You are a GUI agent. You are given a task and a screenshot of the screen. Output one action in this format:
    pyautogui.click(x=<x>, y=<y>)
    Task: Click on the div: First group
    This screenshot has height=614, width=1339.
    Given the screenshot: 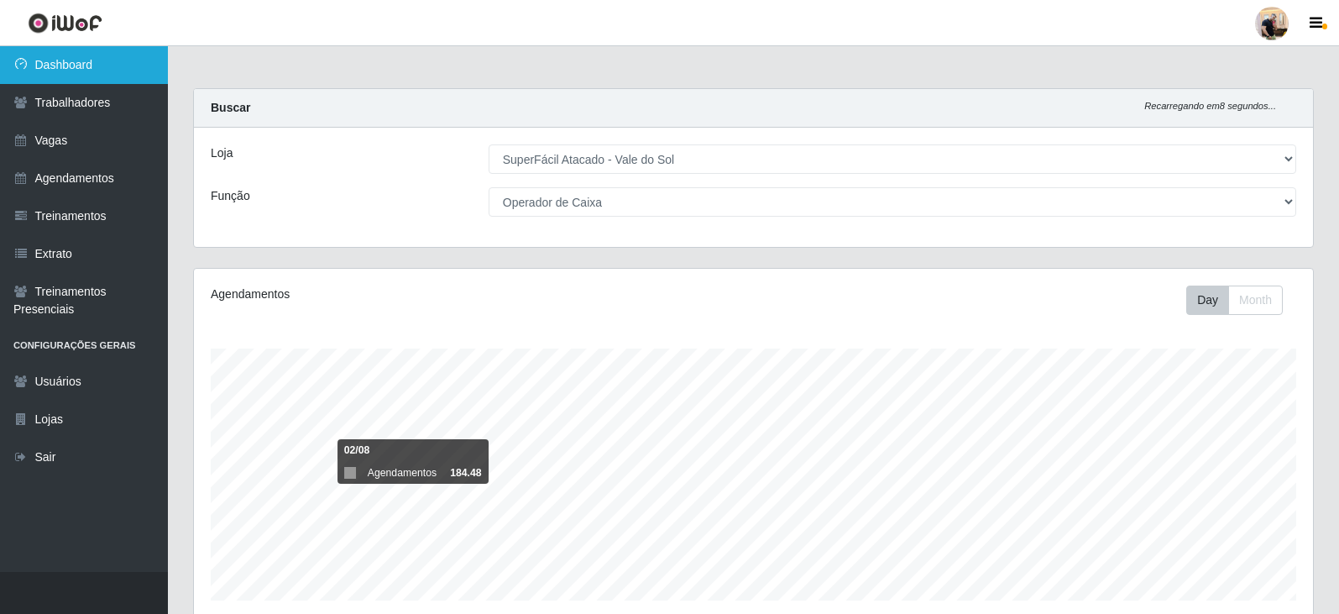 What is the action you would take?
    pyautogui.click(x=1234, y=300)
    